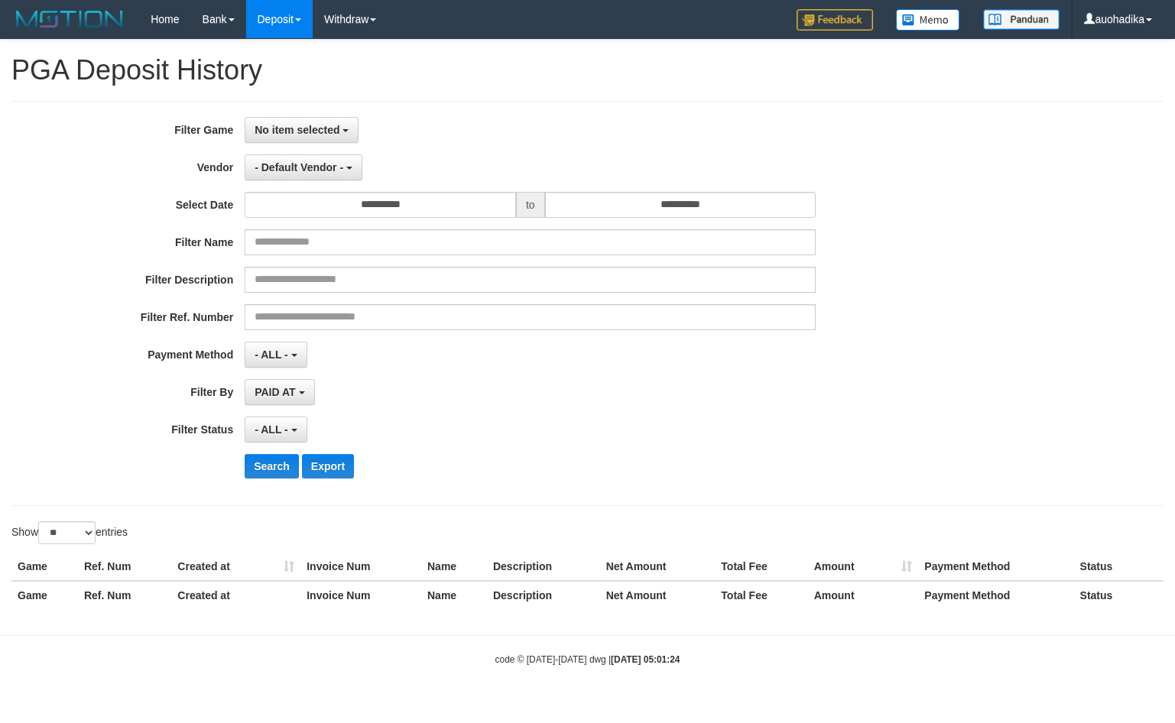 The width and height of the screenshot is (1175, 723). What do you see at coordinates (835, 20) in the screenshot?
I see `img: Feedback.jpg` at bounding box center [835, 20].